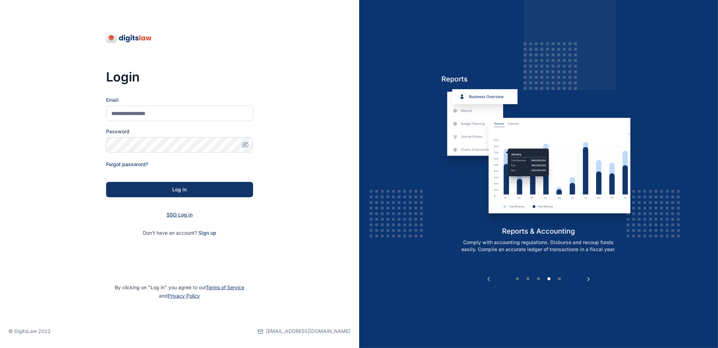  Describe the element at coordinates (180, 190) in the screenshot. I see `div: Log in` at that location.